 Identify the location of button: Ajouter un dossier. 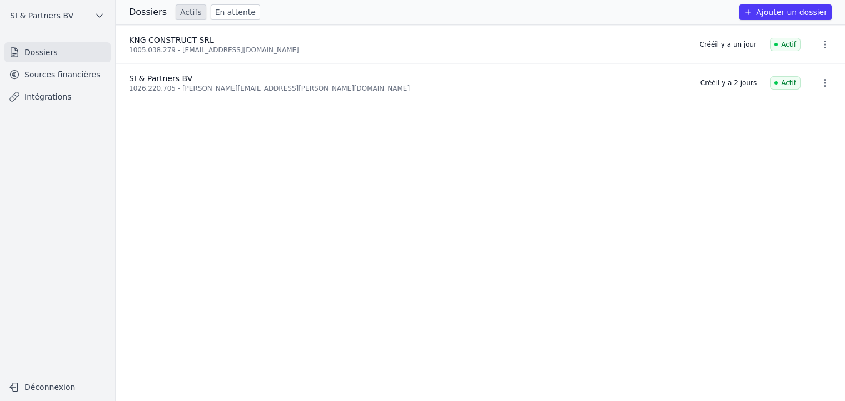
(786, 12).